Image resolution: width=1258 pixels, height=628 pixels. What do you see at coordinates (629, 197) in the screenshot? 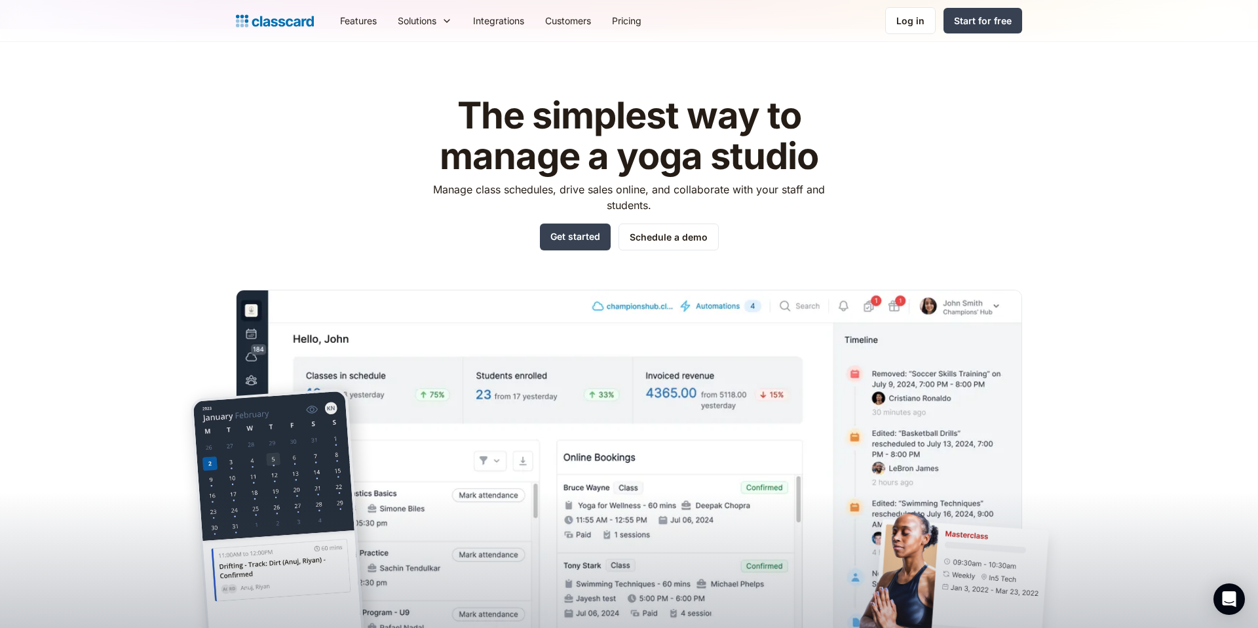
I see `p: Manage class schedules, drive sales online, and collaborate with your staff and students.` at bounding box center [629, 197].